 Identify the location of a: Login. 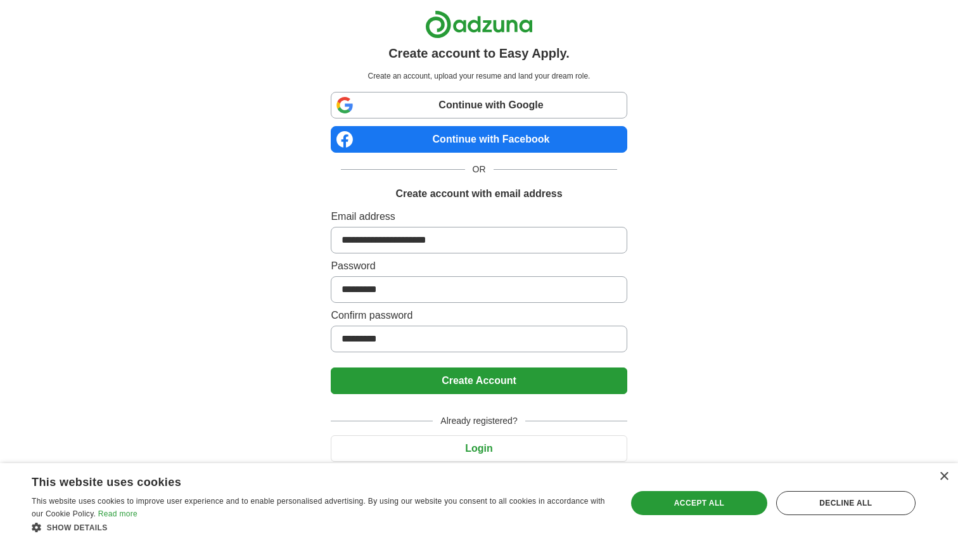
(479, 448).